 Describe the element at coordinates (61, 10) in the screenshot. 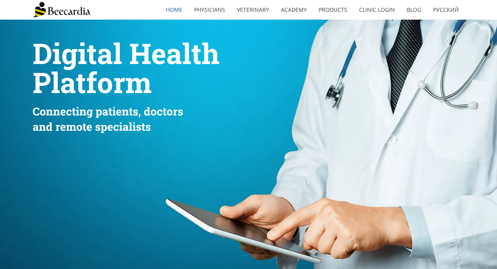

I see `img: Beecardia` at that location.